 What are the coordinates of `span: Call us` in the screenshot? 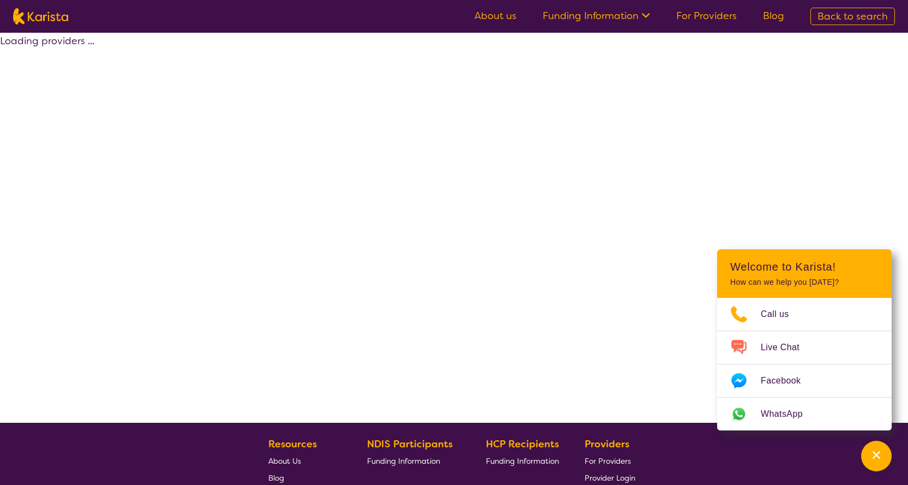 It's located at (781, 314).